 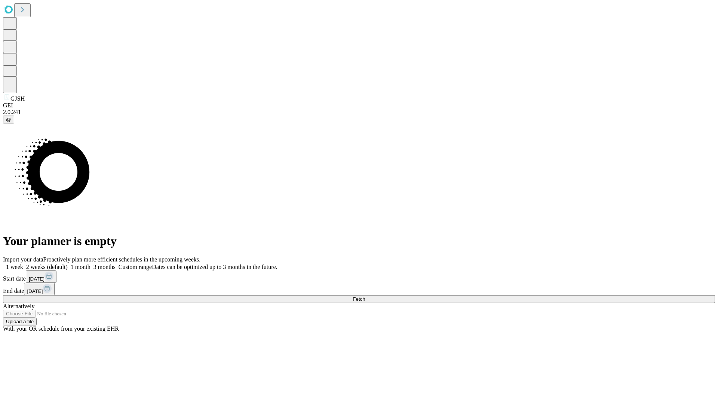 I want to click on div: 2.0.241, so click(x=359, y=112).